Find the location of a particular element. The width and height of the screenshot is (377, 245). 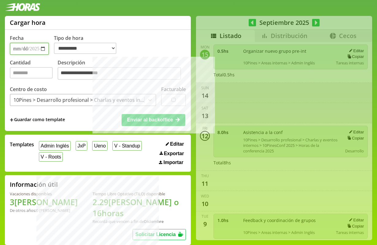

b: Diciembre is located at coordinates (154, 221).